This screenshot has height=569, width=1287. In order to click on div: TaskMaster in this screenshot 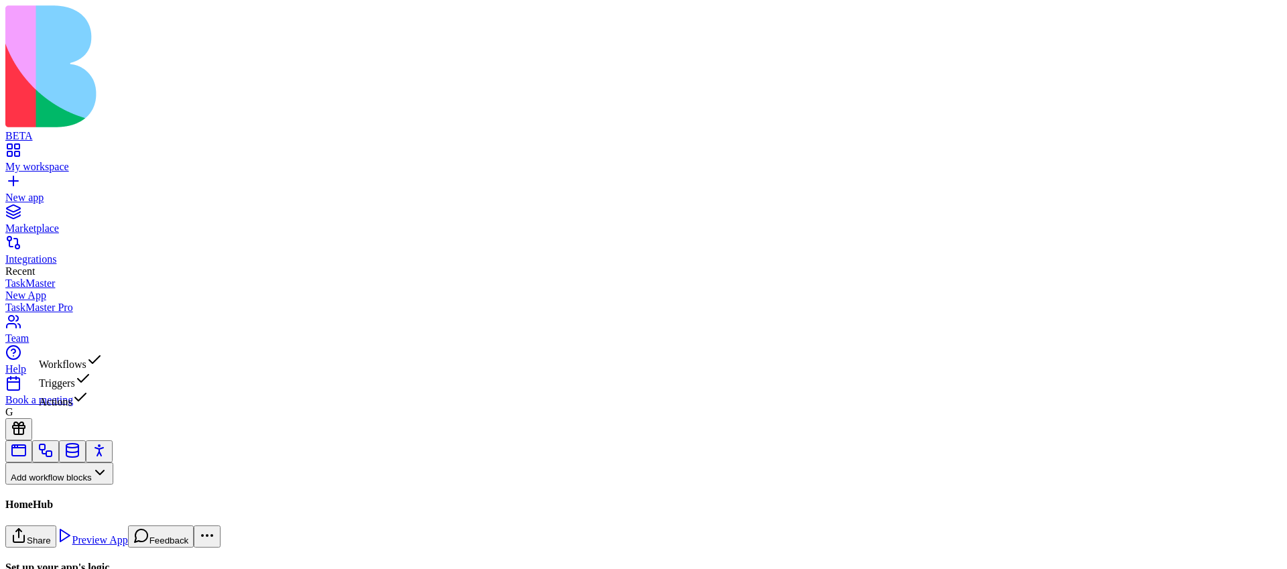, I will do `click(644, 284)`.